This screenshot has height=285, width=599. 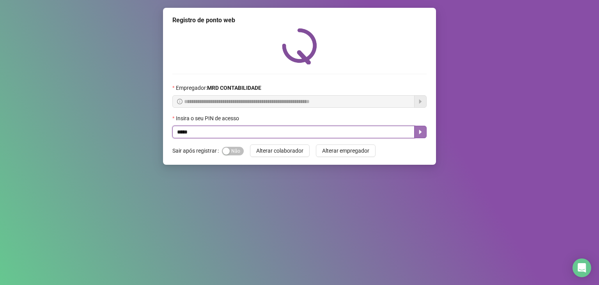 I want to click on div: Open Intercom Messenger, so click(x=582, y=268).